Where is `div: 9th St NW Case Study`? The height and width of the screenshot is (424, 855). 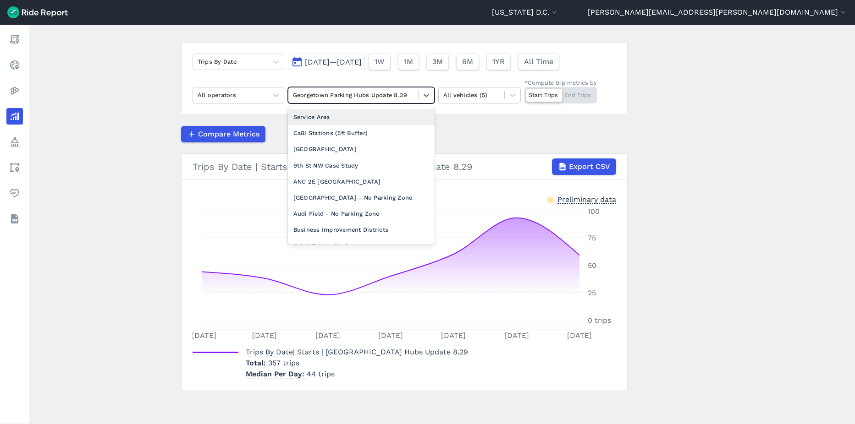
div: 9th St NW Case Study is located at coordinates (361, 165).